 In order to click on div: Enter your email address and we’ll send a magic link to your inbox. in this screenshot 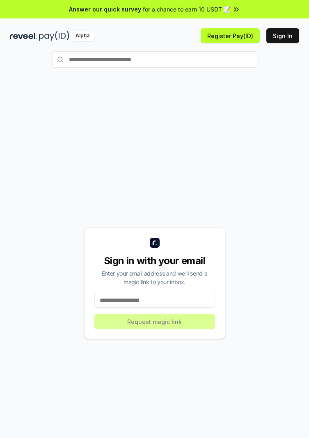, I will do `click(155, 278)`.